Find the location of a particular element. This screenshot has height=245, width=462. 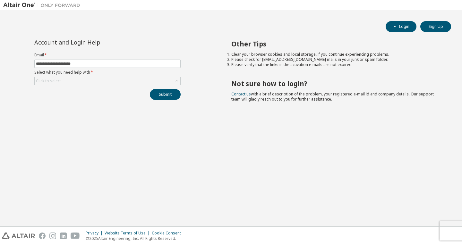

label: Email is located at coordinates (107, 55).